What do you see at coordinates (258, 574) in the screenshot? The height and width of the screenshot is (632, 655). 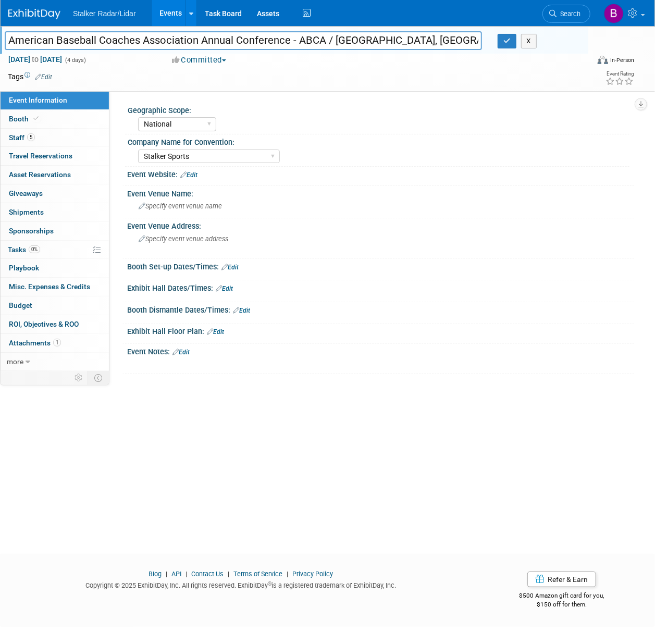 I see `a: Terms of Service` at bounding box center [258, 574].